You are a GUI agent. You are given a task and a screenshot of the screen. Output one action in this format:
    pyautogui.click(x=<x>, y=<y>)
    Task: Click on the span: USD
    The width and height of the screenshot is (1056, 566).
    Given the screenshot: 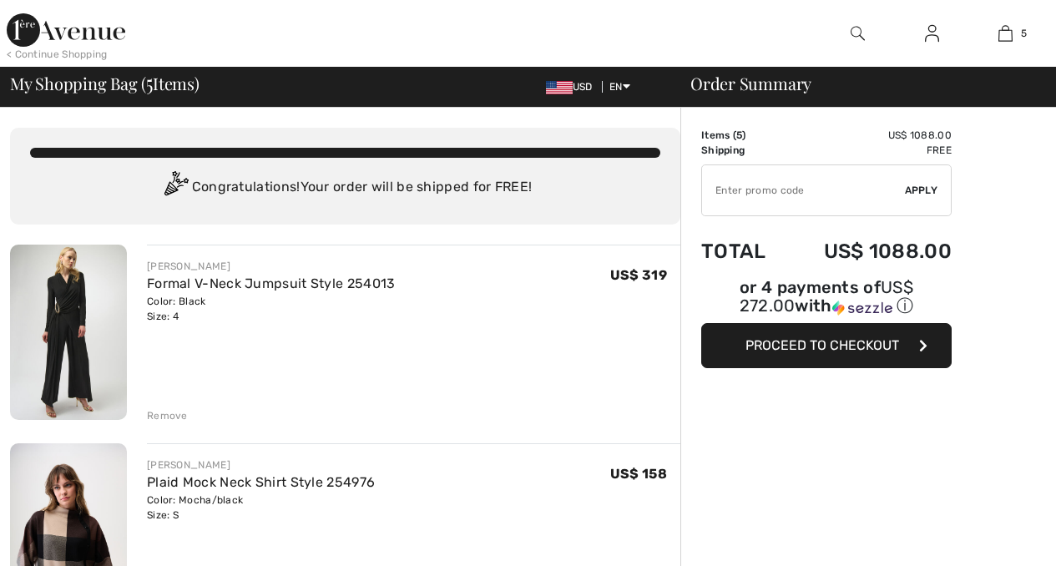 What is the action you would take?
    pyautogui.click(x=572, y=87)
    